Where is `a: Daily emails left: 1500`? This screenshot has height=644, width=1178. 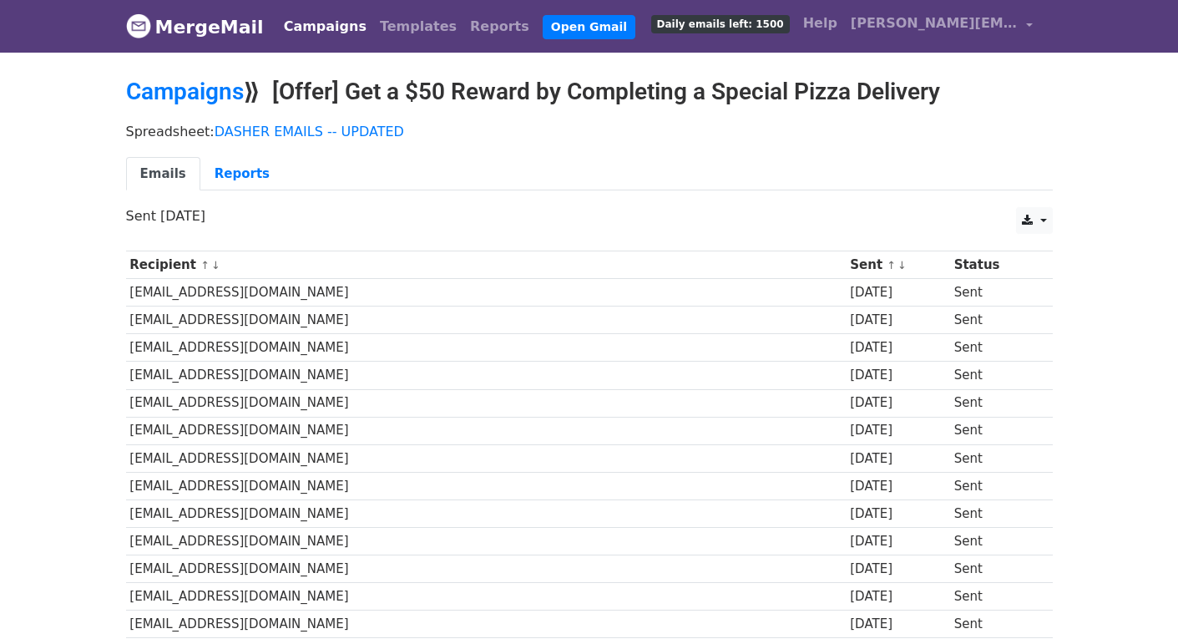 a: Daily emails left: 1500 is located at coordinates (720, 23).